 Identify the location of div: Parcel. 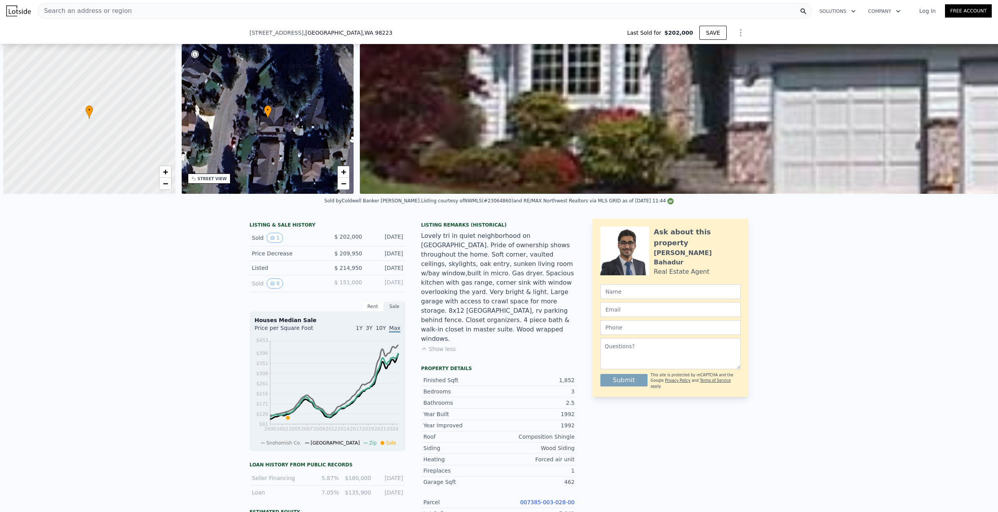
(461, 502).